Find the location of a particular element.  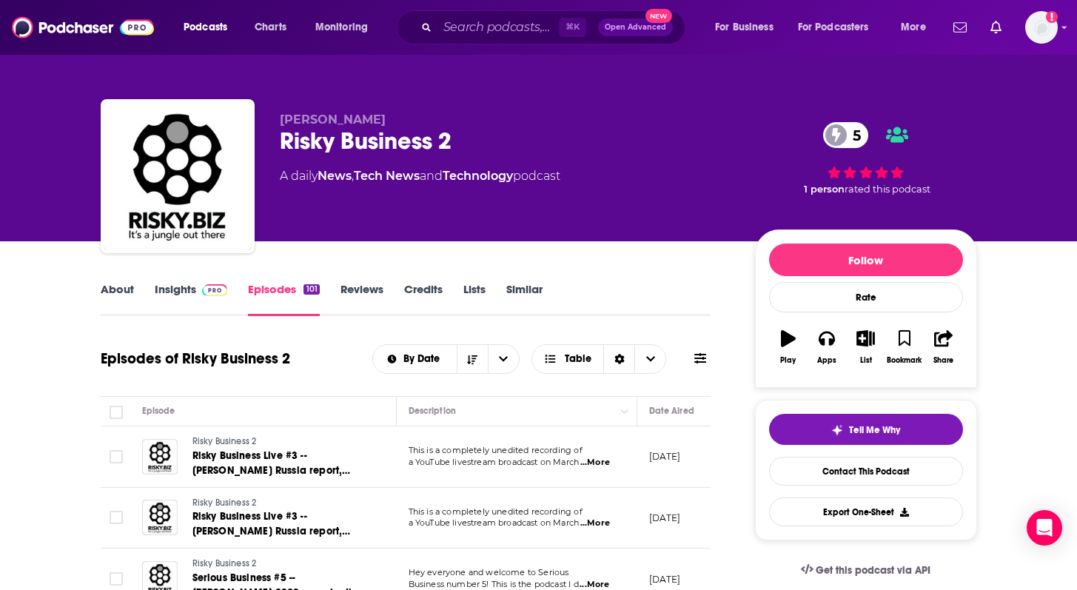

span: Monitoring is located at coordinates (341, 27).